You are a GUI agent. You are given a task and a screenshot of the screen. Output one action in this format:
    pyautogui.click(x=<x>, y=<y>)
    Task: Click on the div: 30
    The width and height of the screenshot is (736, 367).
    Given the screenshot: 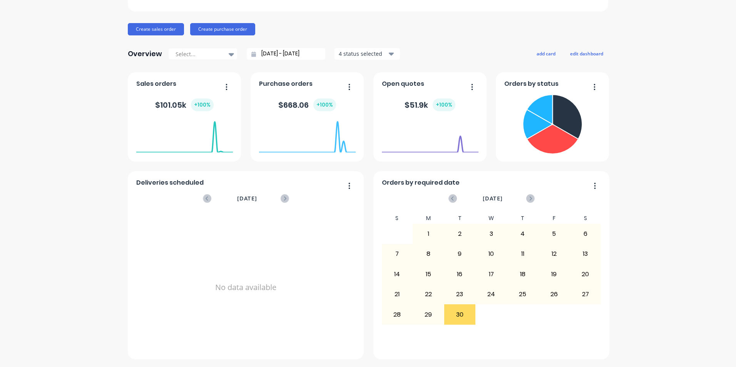 What is the action you would take?
    pyautogui.click(x=460, y=315)
    